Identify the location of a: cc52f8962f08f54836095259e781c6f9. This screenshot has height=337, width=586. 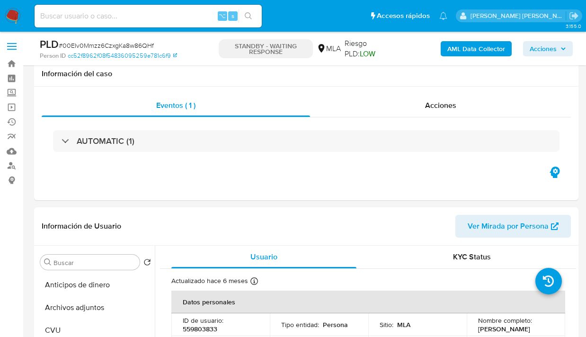
(122, 56).